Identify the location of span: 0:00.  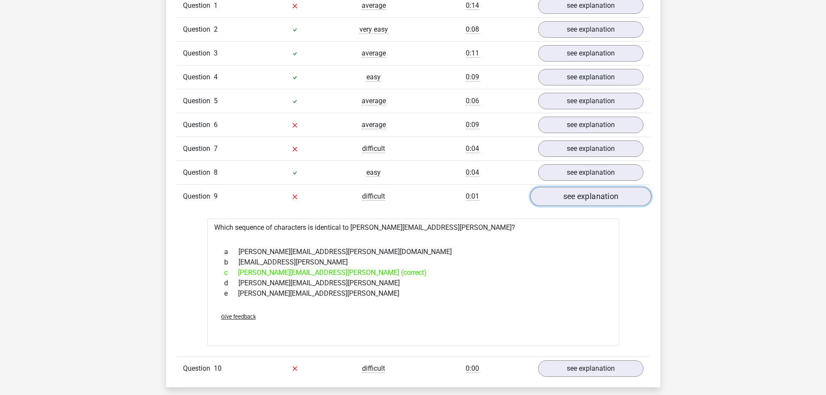
(472, 369).